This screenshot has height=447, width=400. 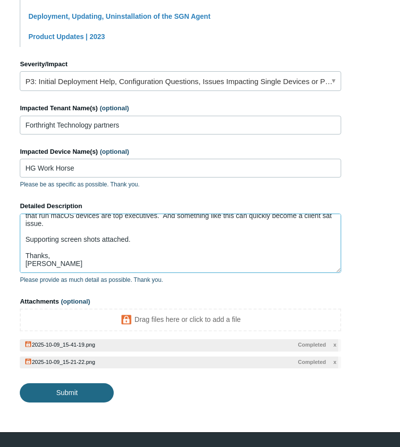 I want to click on p: Please be as specific as possible. Thank you., so click(x=181, y=185).